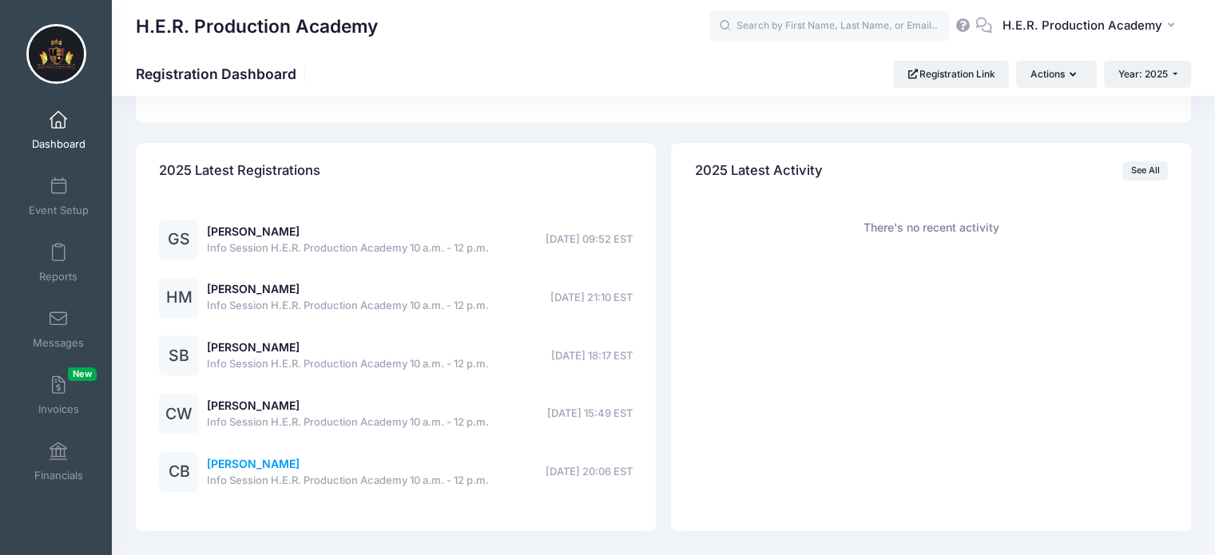 The height and width of the screenshot is (555, 1215). I want to click on button: Year: 2025, so click(1147, 74).